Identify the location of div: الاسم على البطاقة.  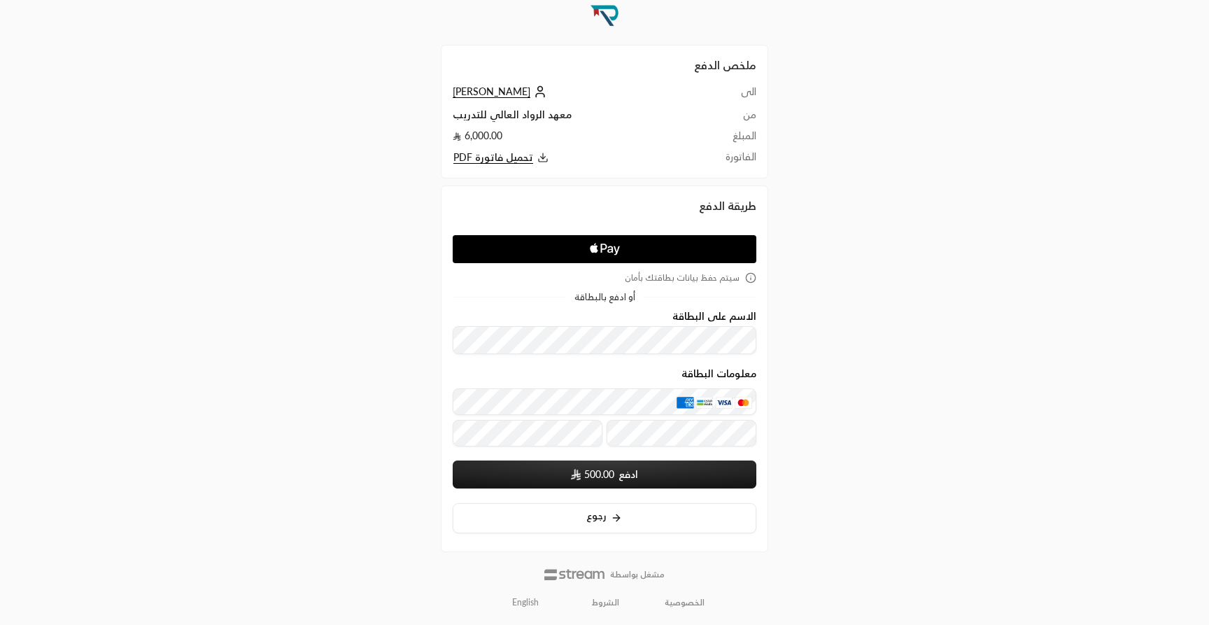
(604, 332).